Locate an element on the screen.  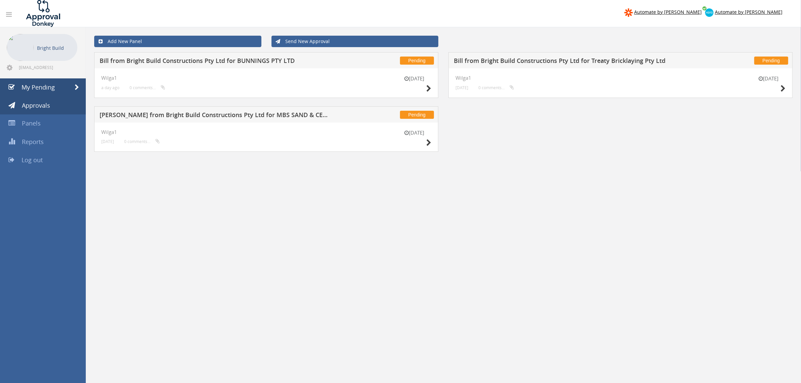
a: Send New Approval is located at coordinates (355, 41).